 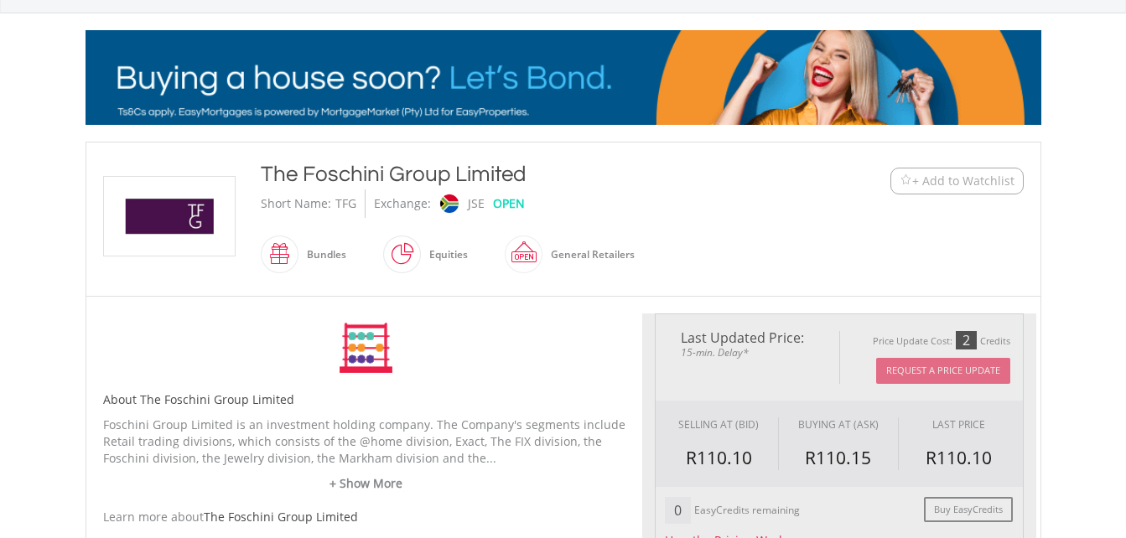 What do you see at coordinates (449, 204) in the screenshot?
I see `img: jse.png` at bounding box center [449, 204].